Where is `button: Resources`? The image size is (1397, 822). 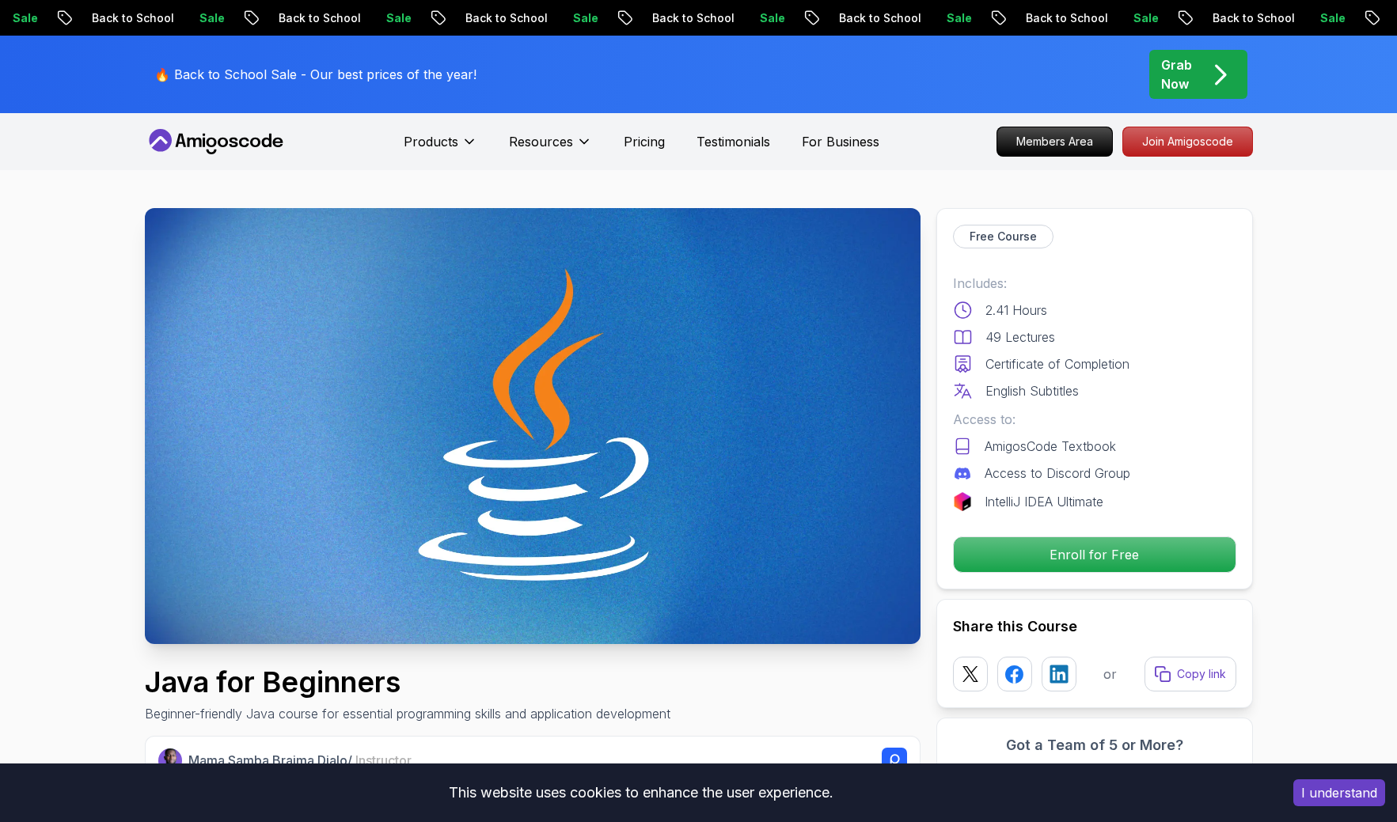 button: Resources is located at coordinates (550, 148).